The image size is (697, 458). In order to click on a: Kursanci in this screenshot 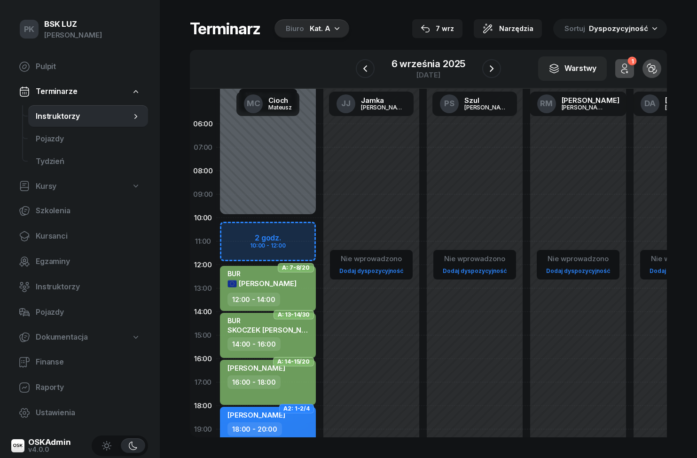, I will do `click(79, 236)`.